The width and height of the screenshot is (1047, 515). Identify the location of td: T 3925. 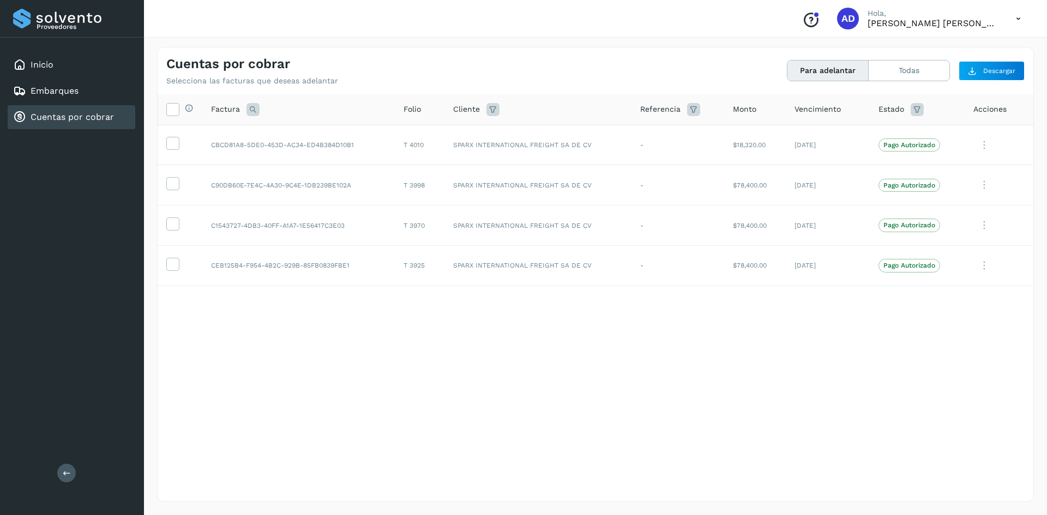
(419, 266).